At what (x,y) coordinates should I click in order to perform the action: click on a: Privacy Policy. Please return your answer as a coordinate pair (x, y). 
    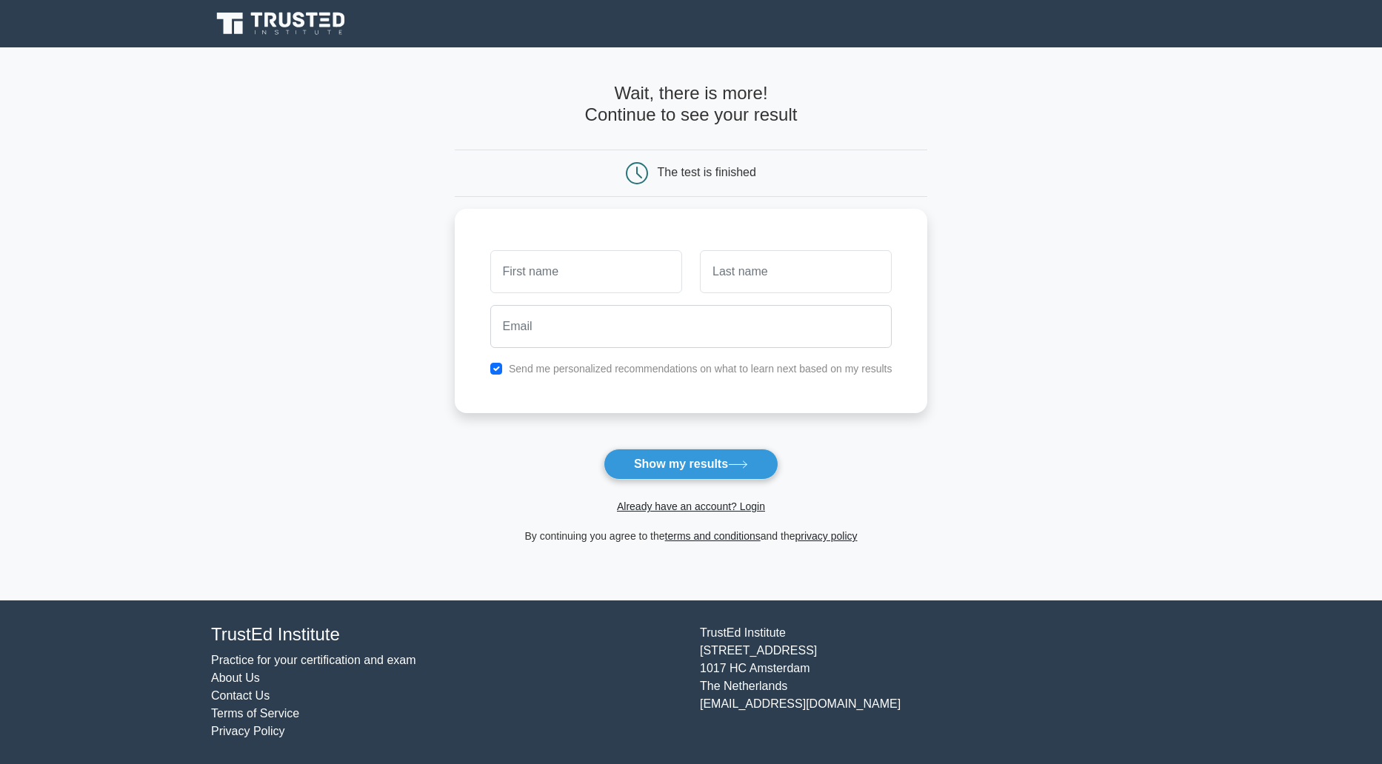
    Looking at the image, I should click on (248, 731).